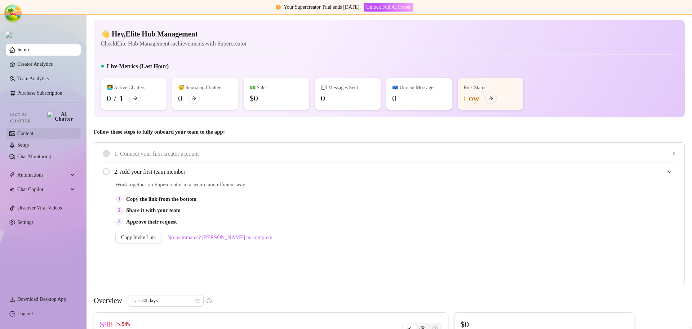 Image resolution: width=692 pixels, height=329 pixels. Describe the element at coordinates (138, 237) in the screenshot. I see `span: Copy Invite Link` at that location.